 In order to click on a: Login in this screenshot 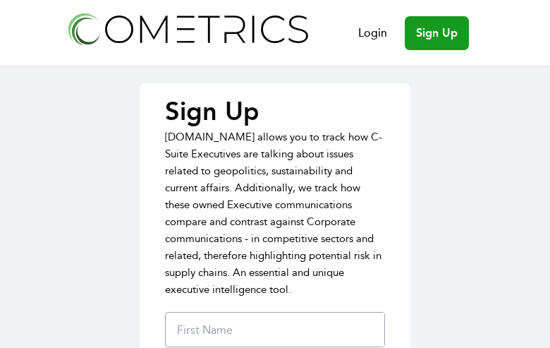, I will do `click(372, 33)`.